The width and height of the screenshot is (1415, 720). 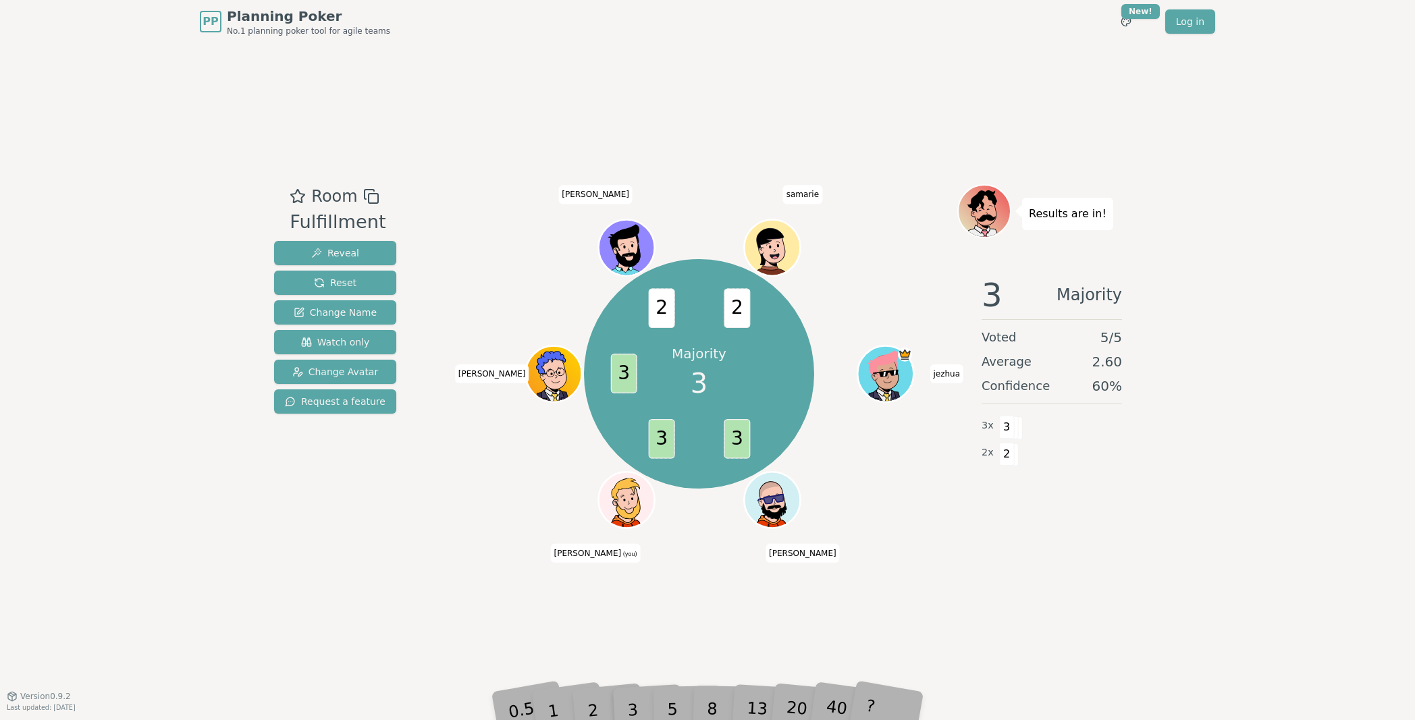 I want to click on div: New!, so click(x=1140, y=11).